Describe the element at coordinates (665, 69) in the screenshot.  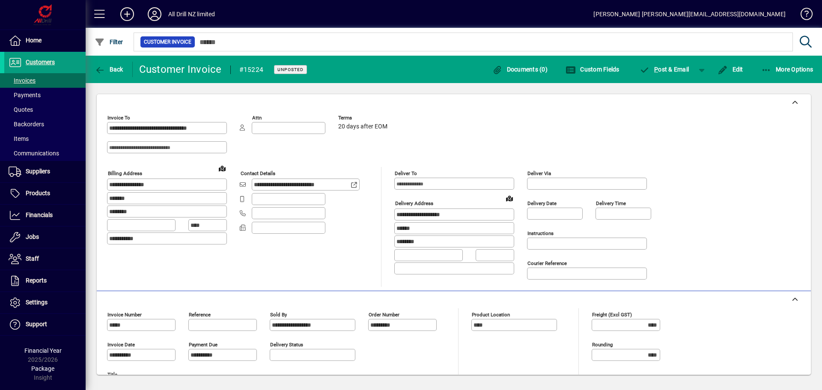
I see `button: Post & Email` at that location.